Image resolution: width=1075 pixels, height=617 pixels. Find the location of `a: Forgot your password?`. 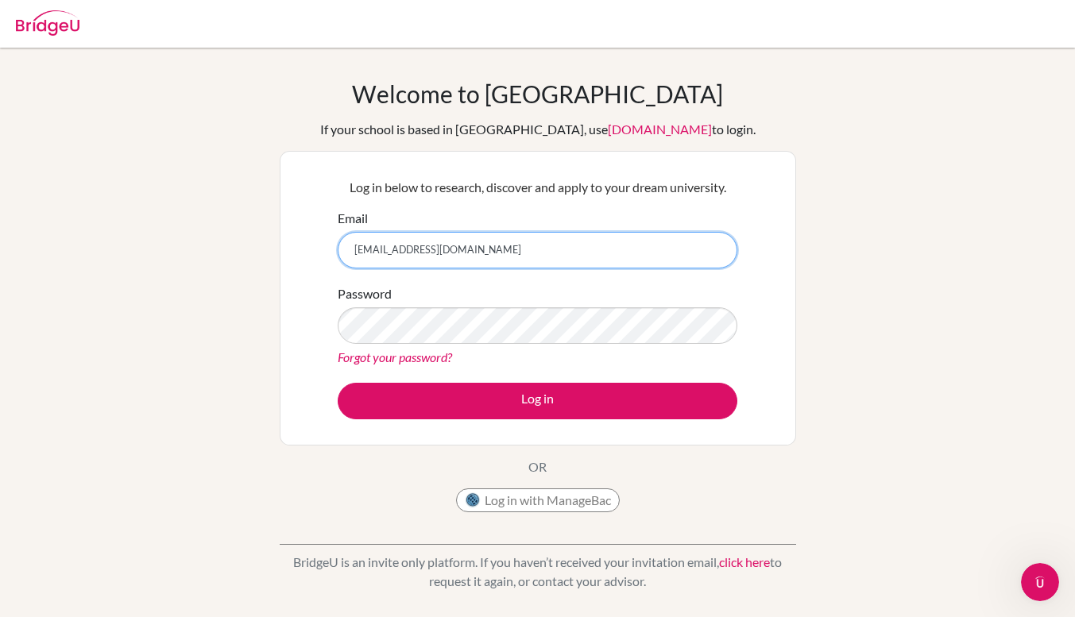

a: Forgot your password? is located at coordinates (395, 357).